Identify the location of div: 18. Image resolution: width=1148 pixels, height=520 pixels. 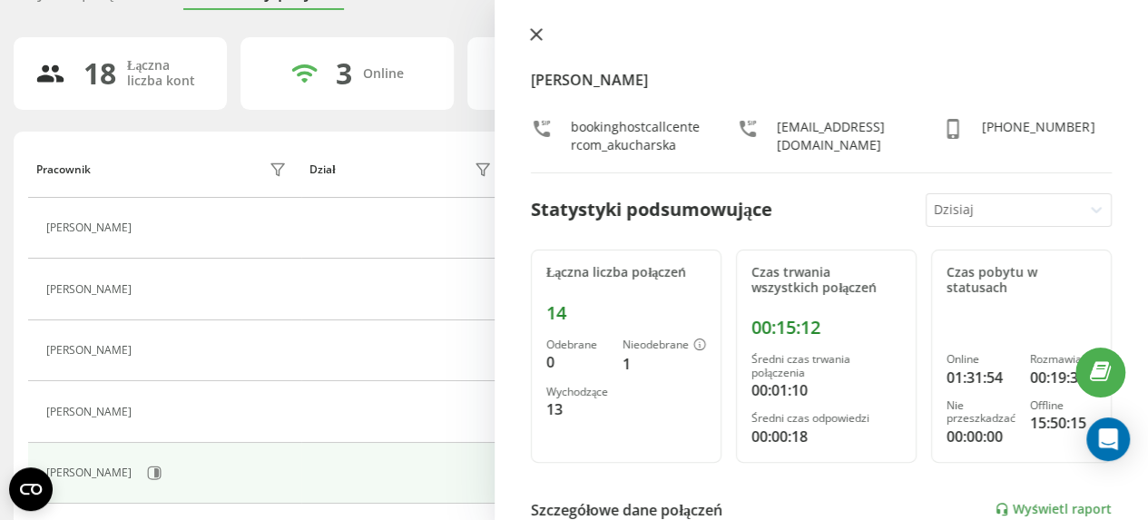
(100, 74).